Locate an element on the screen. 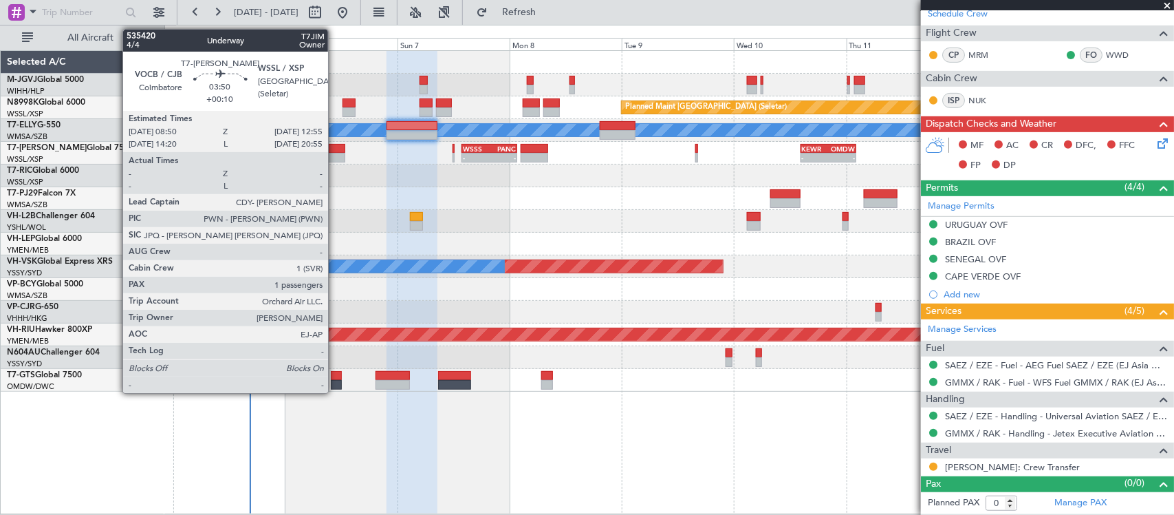 This screenshot has height=515, width=1174. span: T7-GTS is located at coordinates (21, 375).